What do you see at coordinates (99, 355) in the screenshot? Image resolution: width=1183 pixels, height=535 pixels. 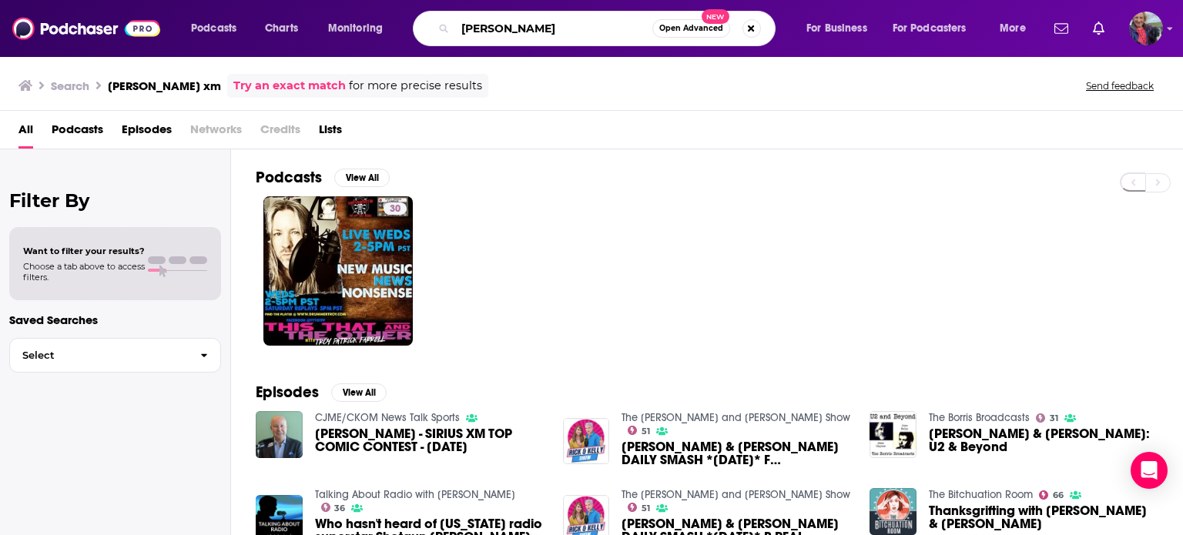 I see `span: Select` at bounding box center [99, 355].